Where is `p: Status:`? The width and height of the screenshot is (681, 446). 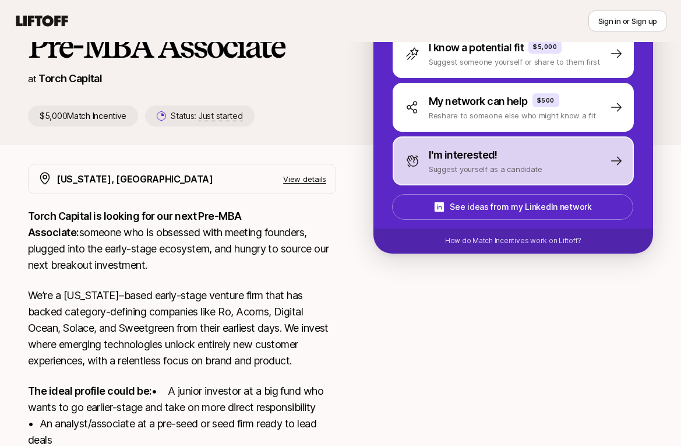 p: Status: is located at coordinates (206, 116).